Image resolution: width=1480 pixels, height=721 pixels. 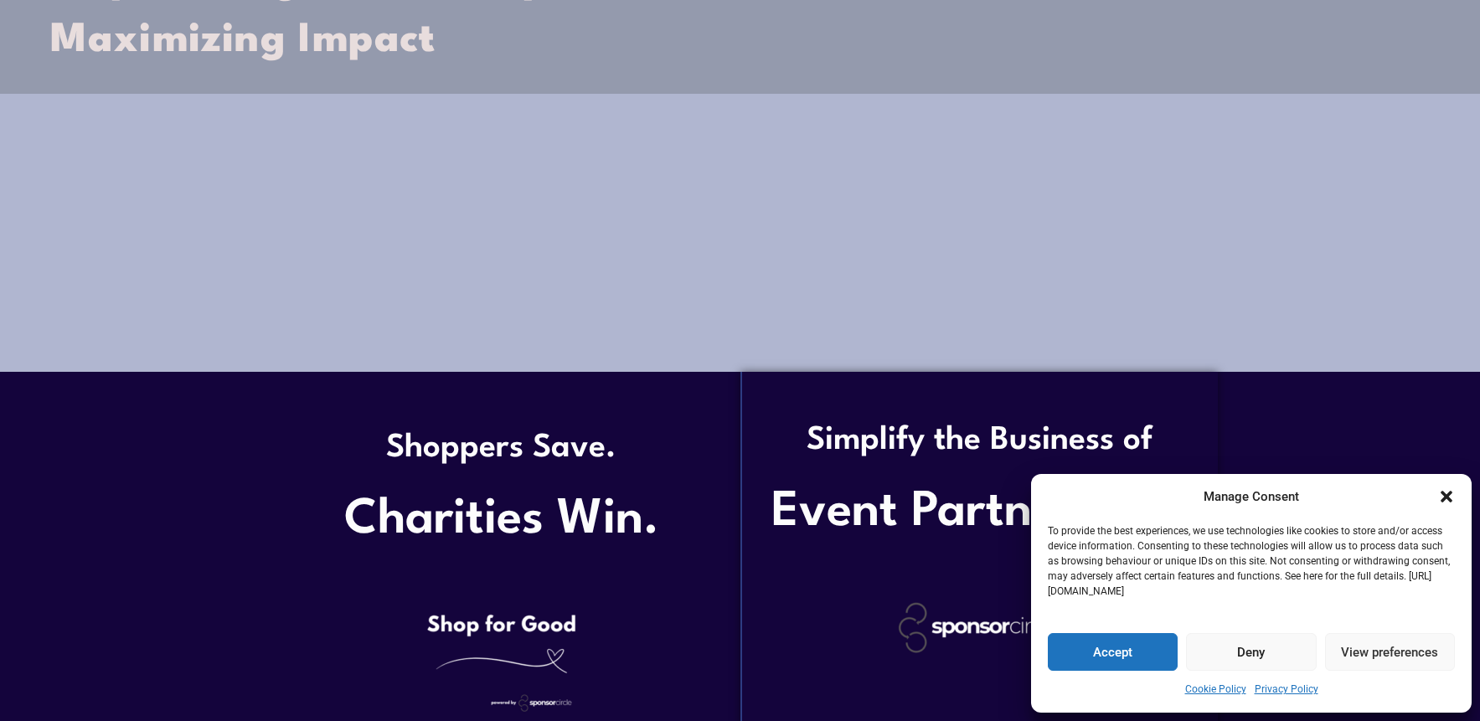 I want to click on div: Manage Consent, so click(x=1251, y=497).